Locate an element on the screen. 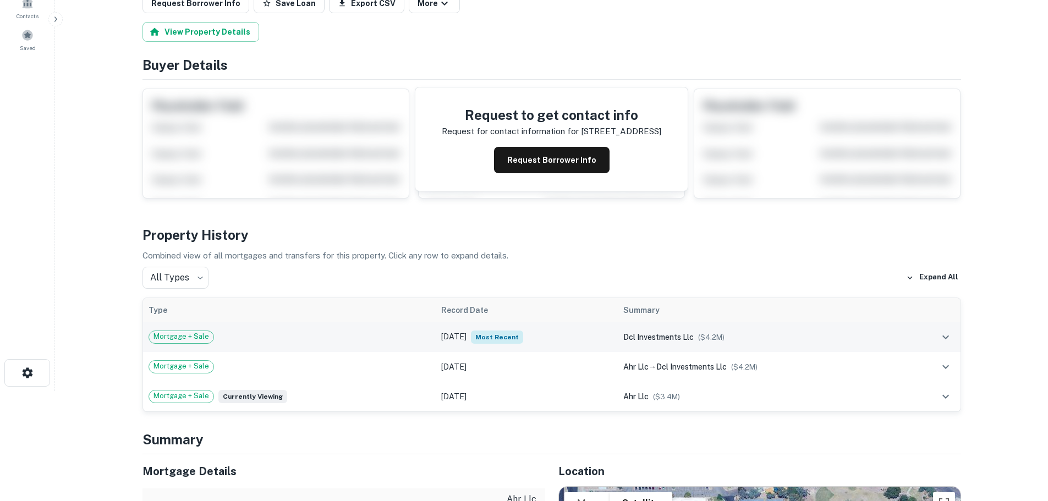 This screenshot has width=1048, height=501. h5: Location is located at coordinates (759, 471).